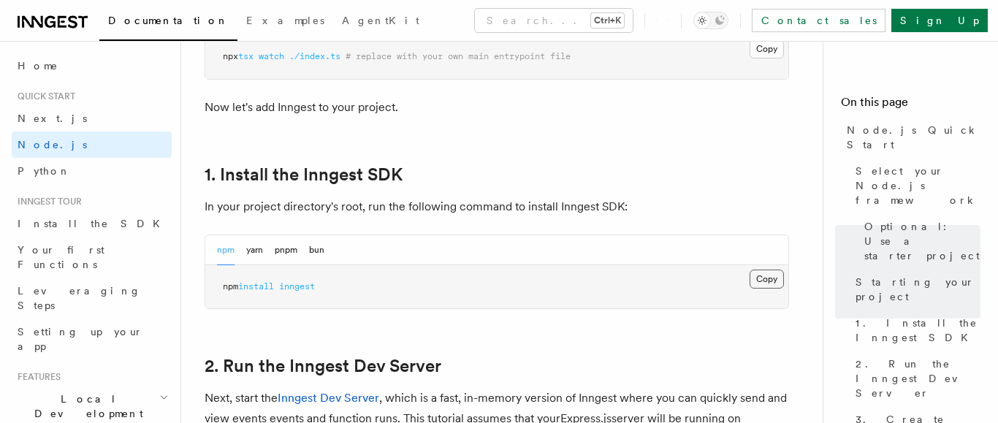 This screenshot has width=998, height=423. I want to click on span: inngest, so click(297, 286).